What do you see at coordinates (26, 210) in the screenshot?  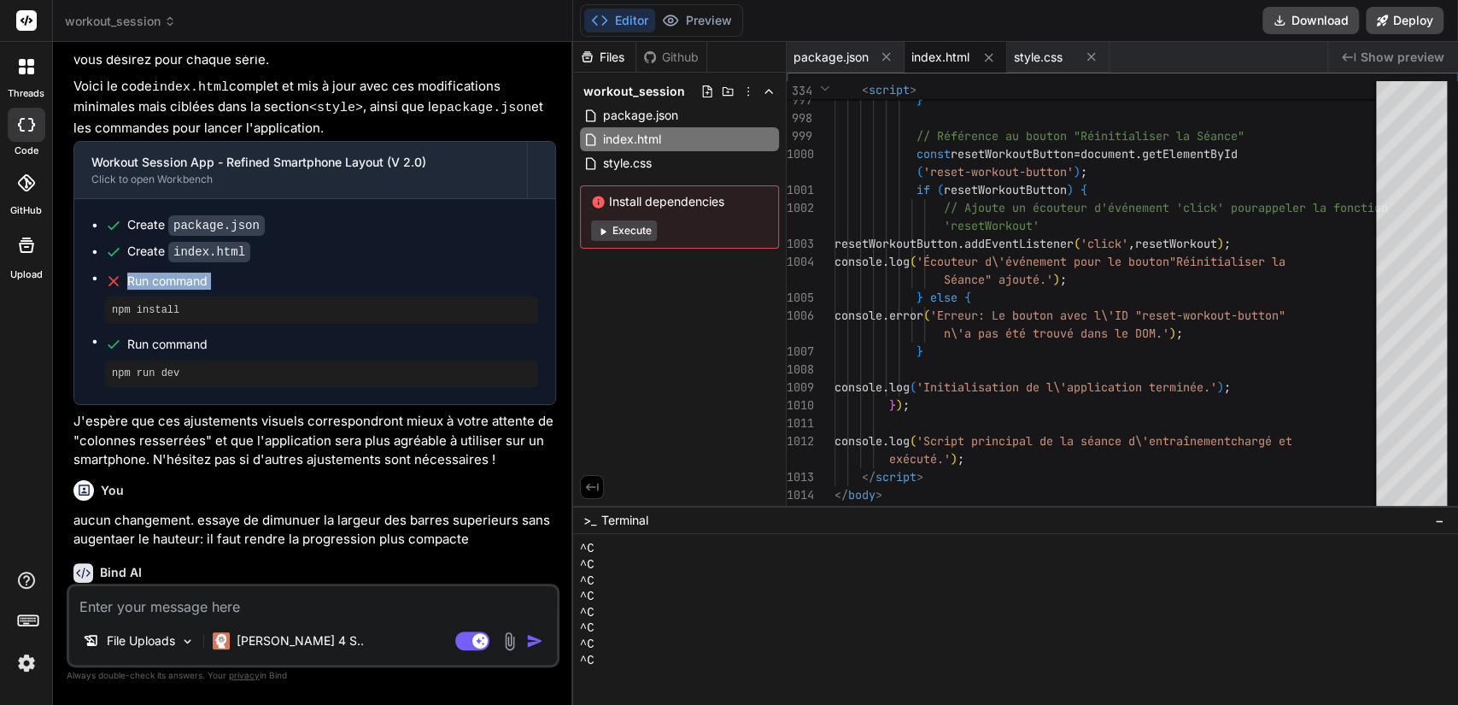 I see `label: GitHub` at bounding box center [26, 210].